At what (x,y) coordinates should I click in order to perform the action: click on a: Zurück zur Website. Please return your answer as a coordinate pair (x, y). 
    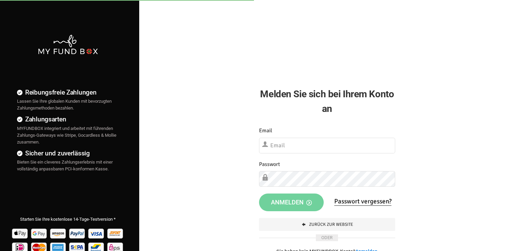
    Looking at the image, I should click on (327, 225).